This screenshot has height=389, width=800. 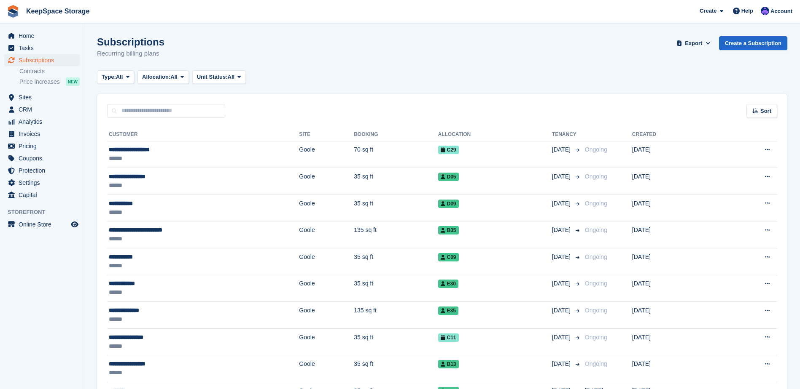 I want to click on span: B13, so click(x=448, y=365).